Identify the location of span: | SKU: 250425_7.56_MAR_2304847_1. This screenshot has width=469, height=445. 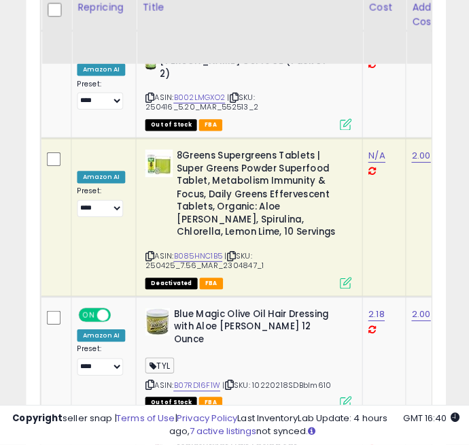
(203, 263).